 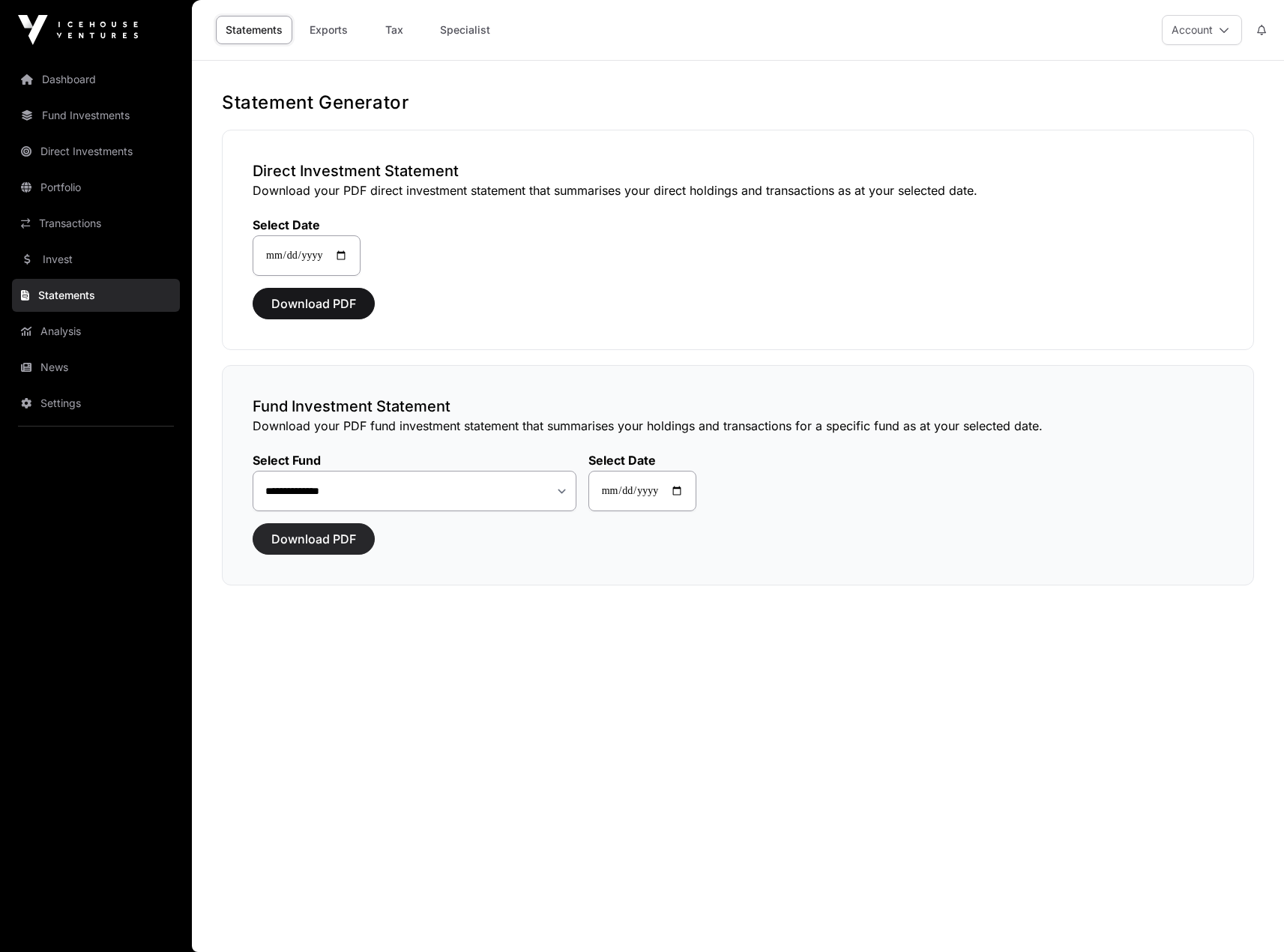 What do you see at coordinates (738, 406) in the screenshot?
I see `h3: Fund Investment Statement` at bounding box center [738, 406].